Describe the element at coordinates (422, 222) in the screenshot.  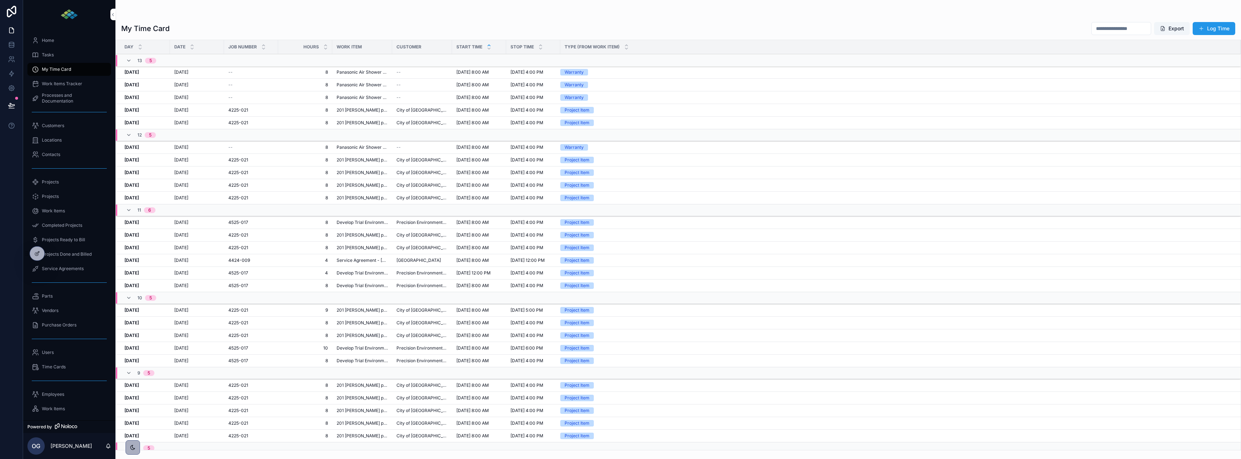
I see `a: Precision Environments Inc` at that location.